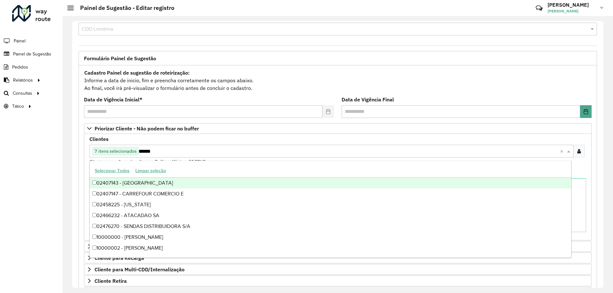 The width and height of the screenshot is (613, 293). I want to click on span: Tático, so click(18, 106).